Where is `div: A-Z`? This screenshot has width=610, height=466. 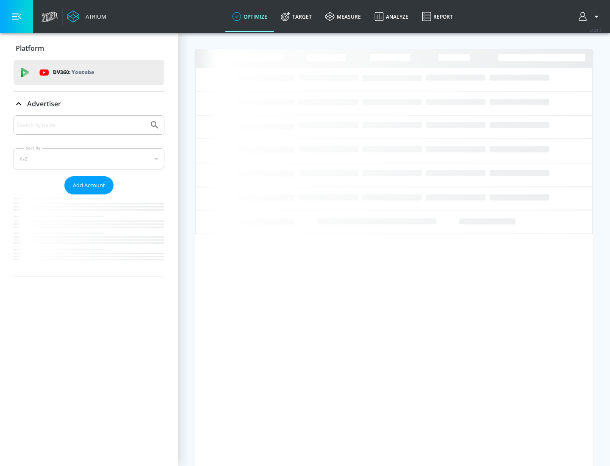 div: A-Z is located at coordinates (89, 159).